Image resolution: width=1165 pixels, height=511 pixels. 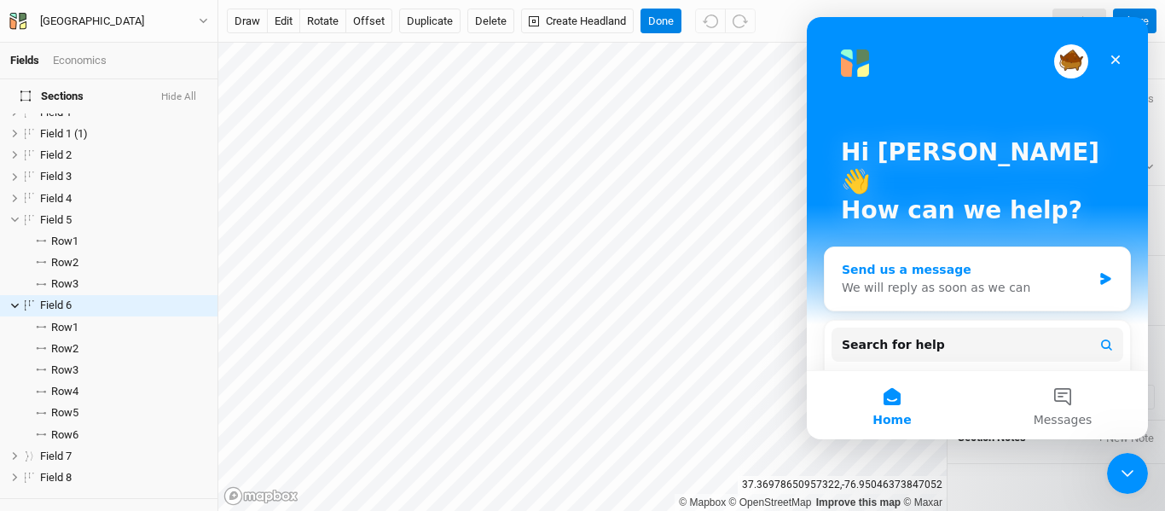 What do you see at coordinates (322, 21) in the screenshot?
I see `button: rotate` at bounding box center [322, 21].